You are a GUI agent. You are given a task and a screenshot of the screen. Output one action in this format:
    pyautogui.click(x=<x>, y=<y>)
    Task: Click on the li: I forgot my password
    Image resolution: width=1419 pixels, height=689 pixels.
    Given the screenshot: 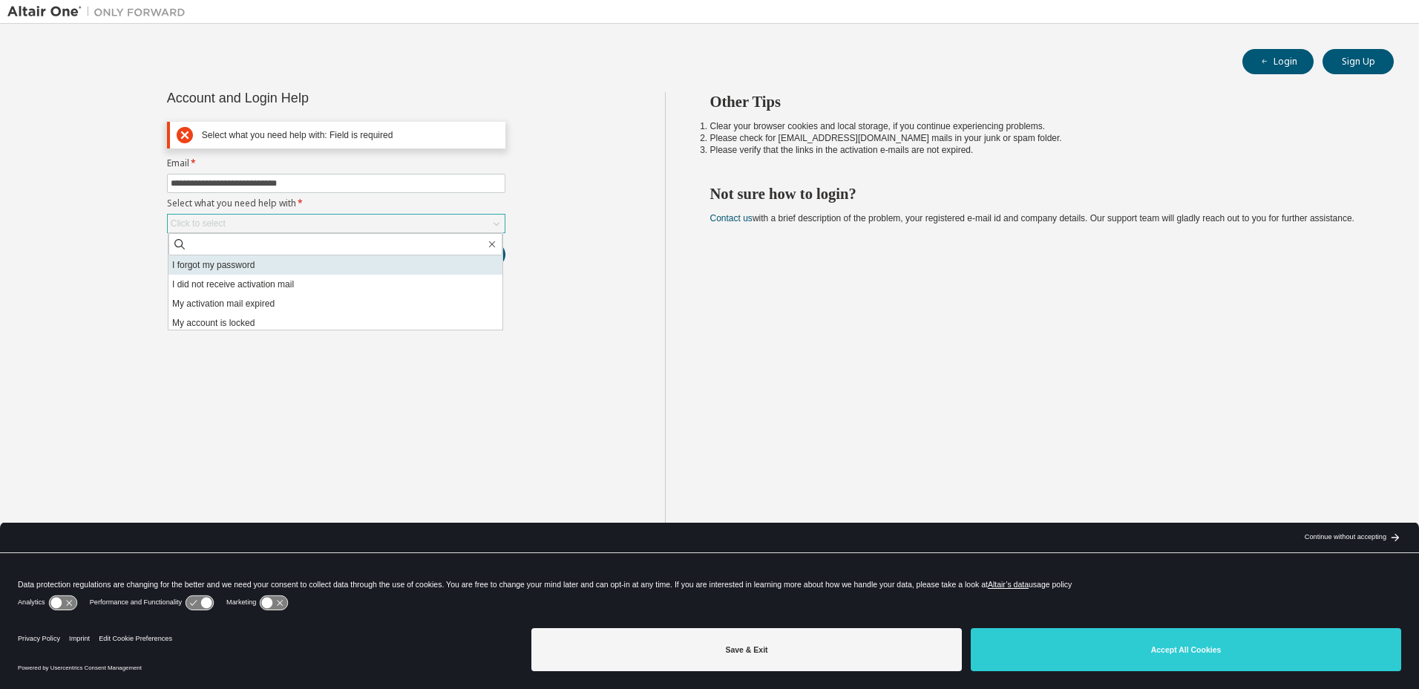 What is the action you would take?
    pyautogui.click(x=335, y=265)
    